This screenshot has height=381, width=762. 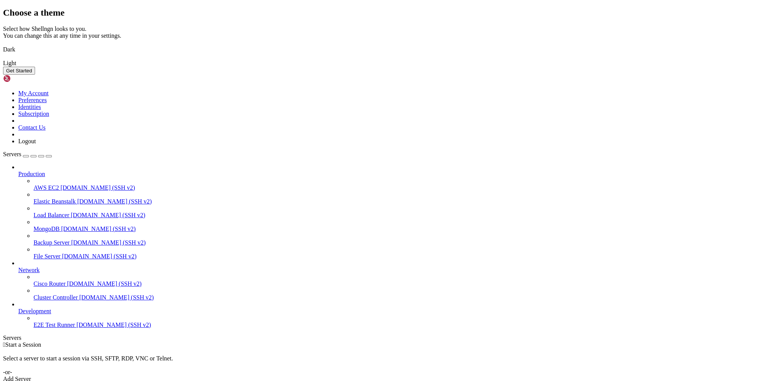 I want to click on span: Load Balancer, so click(x=51, y=215).